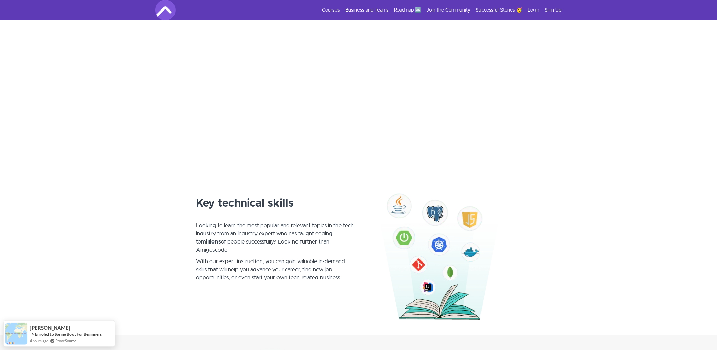 This screenshot has width=717, height=350. What do you see at coordinates (553, 10) in the screenshot?
I see `a: Sign Up` at bounding box center [553, 10].